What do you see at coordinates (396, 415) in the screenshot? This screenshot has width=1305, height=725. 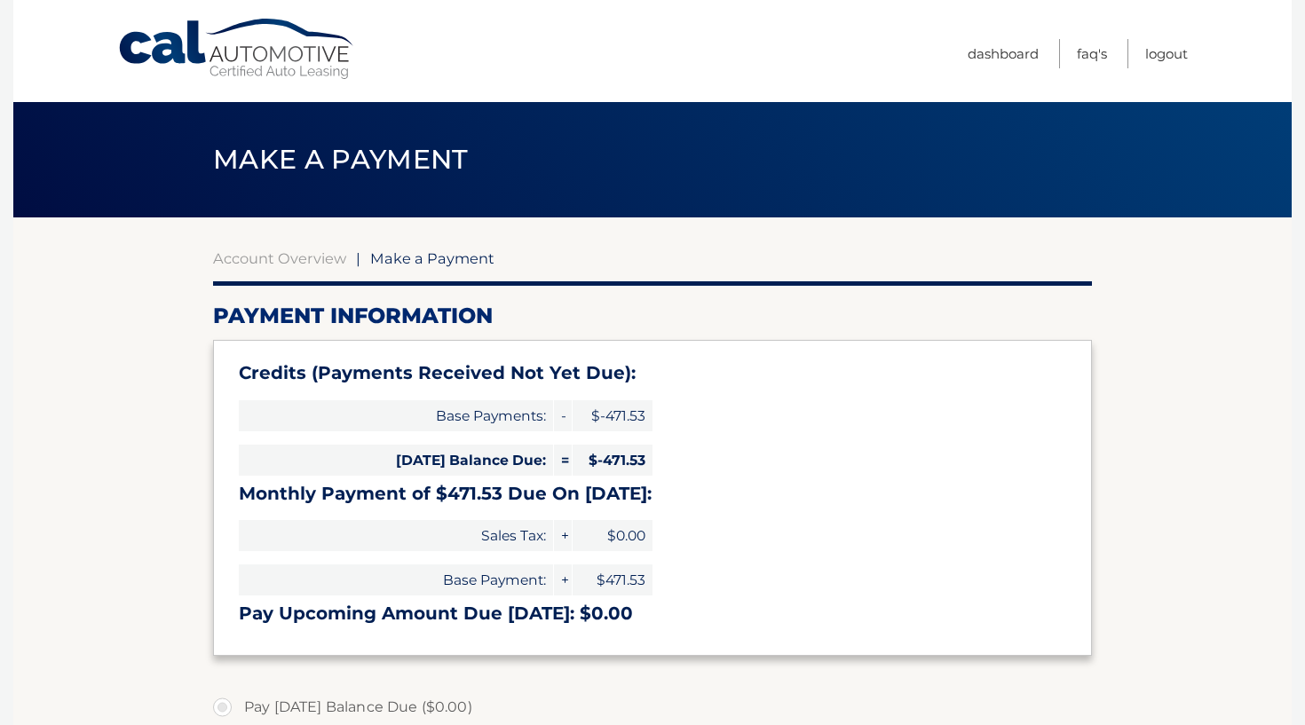 I see `span: Base Payments:` at bounding box center [396, 415].